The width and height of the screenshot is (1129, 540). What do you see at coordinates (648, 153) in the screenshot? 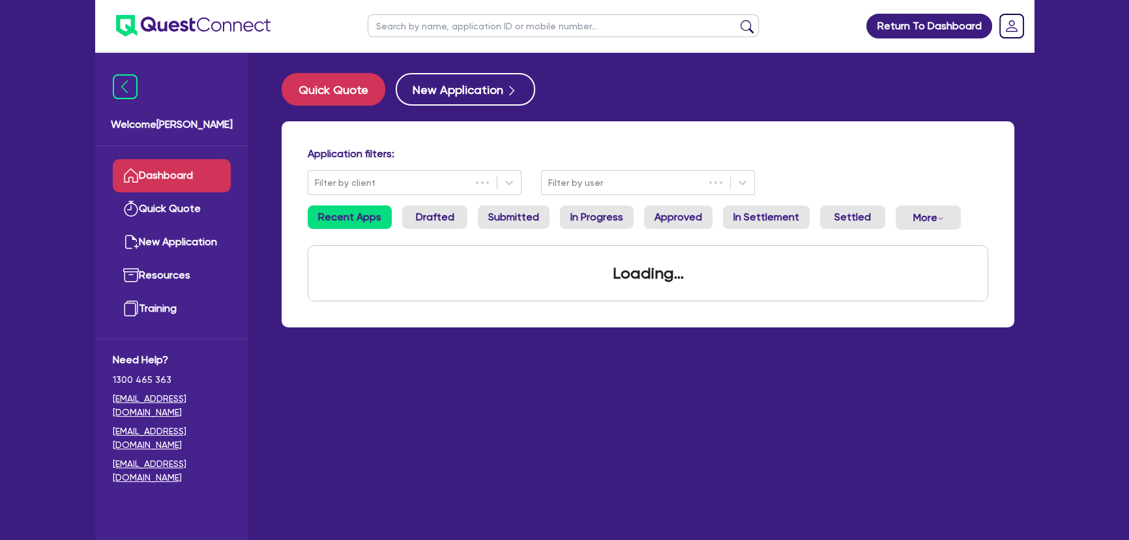
I see `h4: Application filters:` at bounding box center [648, 153].